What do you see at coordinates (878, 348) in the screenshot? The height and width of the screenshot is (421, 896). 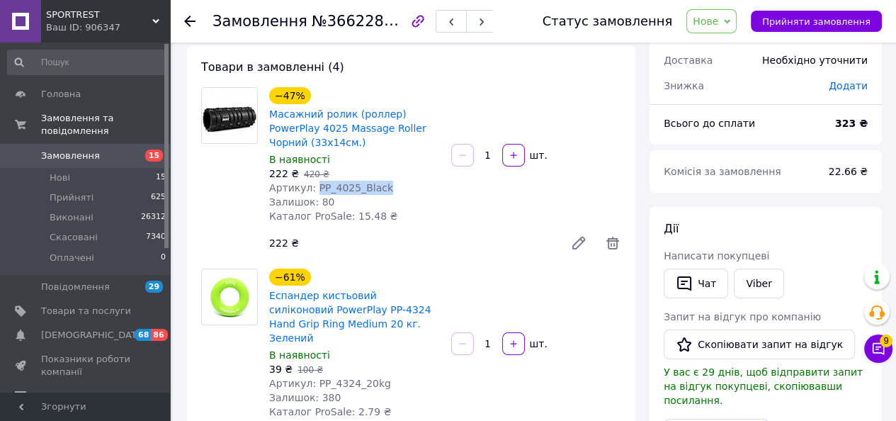 I see `button: Чат з покупцем9` at bounding box center [878, 348].